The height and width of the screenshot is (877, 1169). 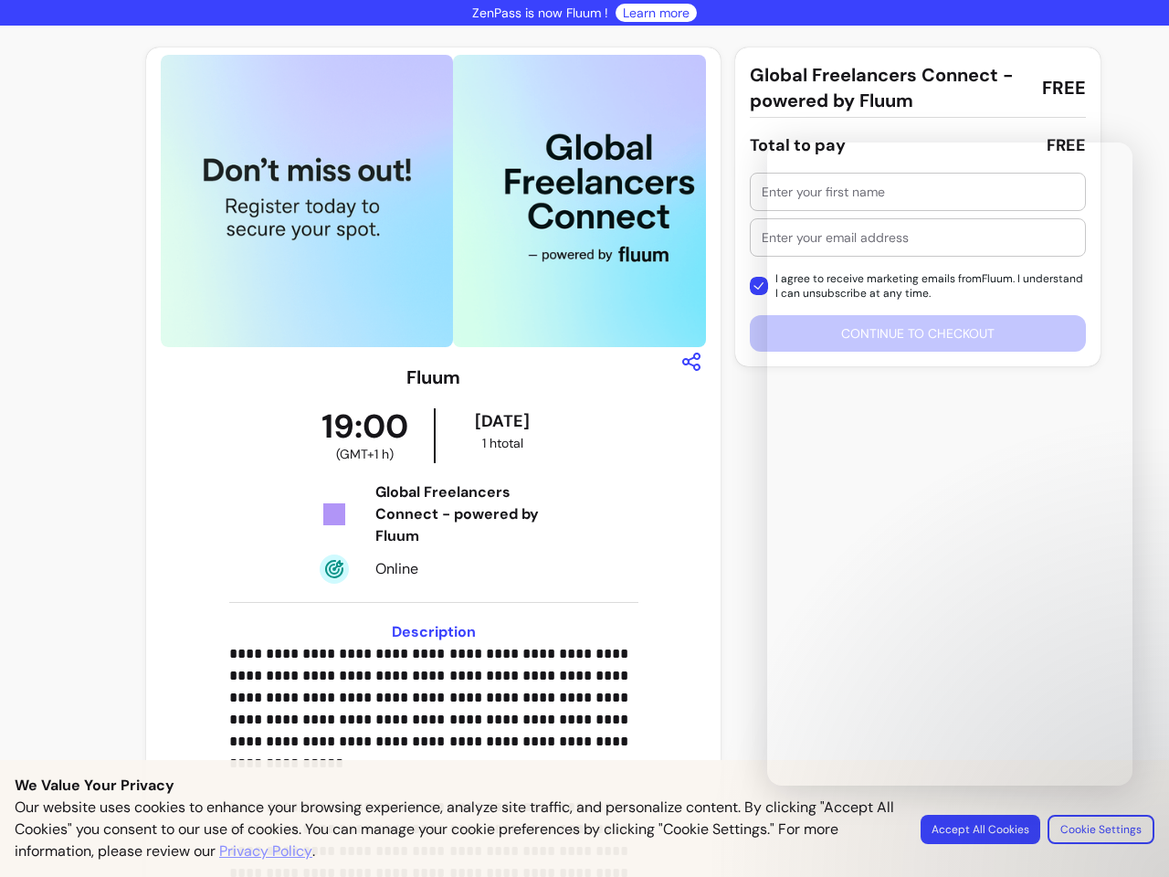 What do you see at coordinates (980, 829) in the screenshot?
I see `button: Accept All Cookies` at bounding box center [980, 829].